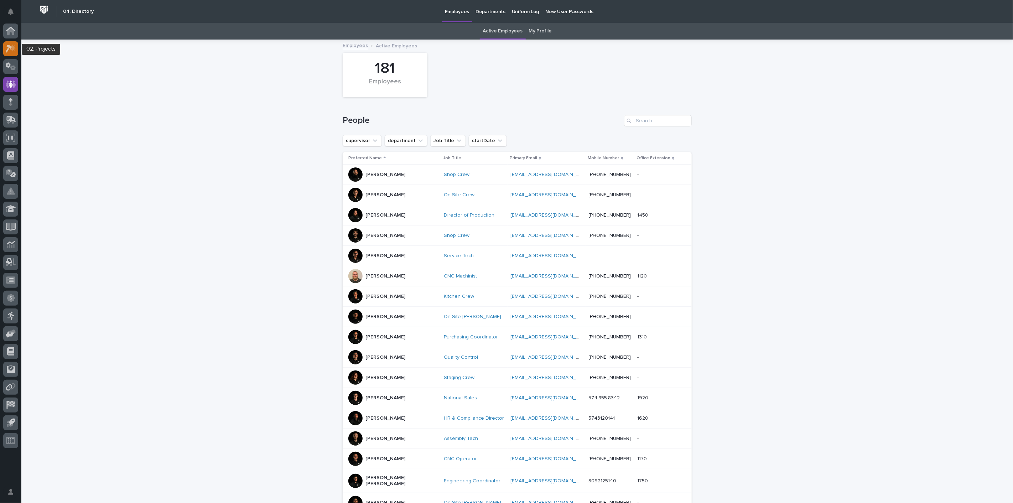  I want to click on div: Notifications, so click(14, 14).